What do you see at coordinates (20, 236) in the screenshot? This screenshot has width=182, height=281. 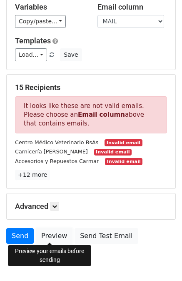 I see `a: Send` at bounding box center [20, 236].